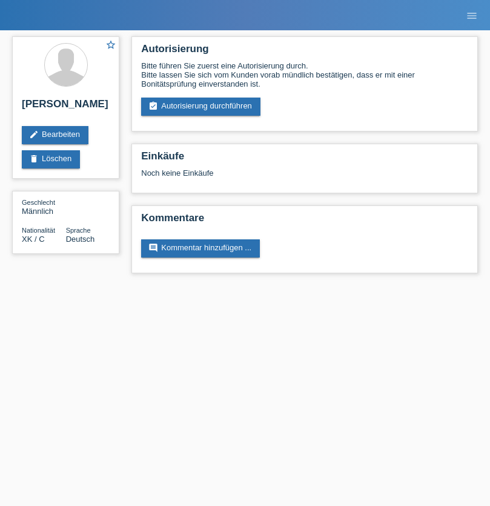 The height and width of the screenshot is (506, 490). What do you see at coordinates (305, 159) in the screenshot?
I see `h2: Einkäufe` at bounding box center [305, 159].